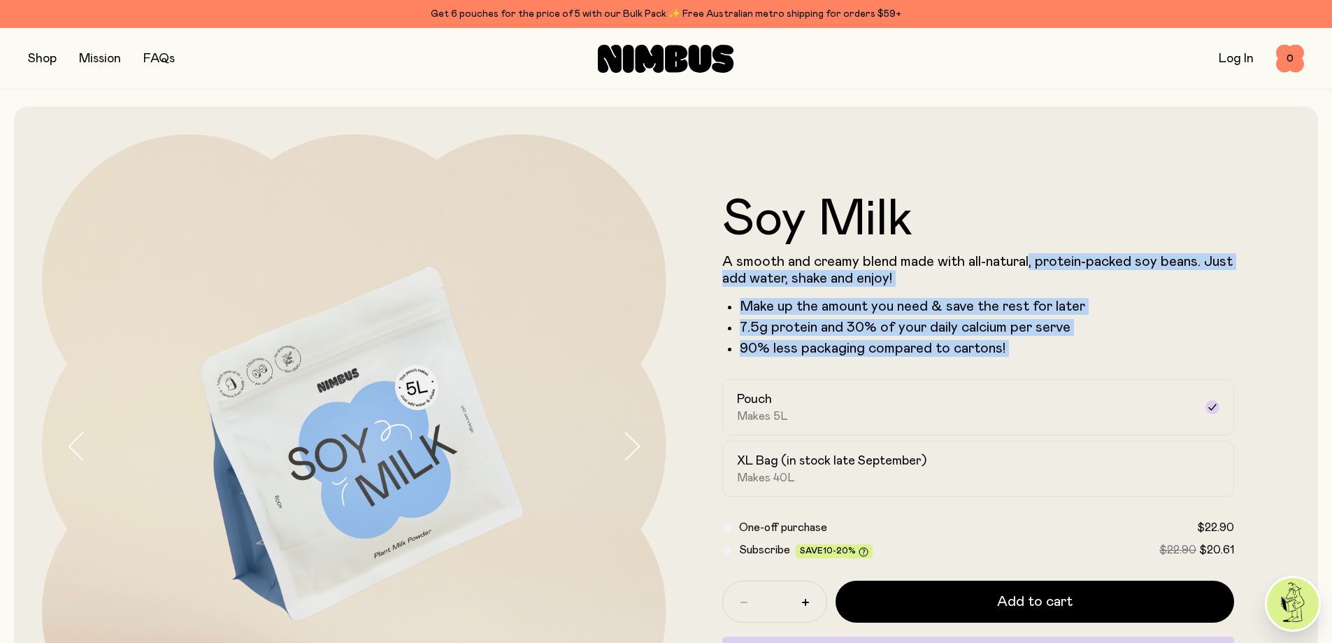 The image size is (1332, 643). What do you see at coordinates (832, 461) in the screenshot?
I see `h2: XL Bag (in stock late September)` at bounding box center [832, 461].